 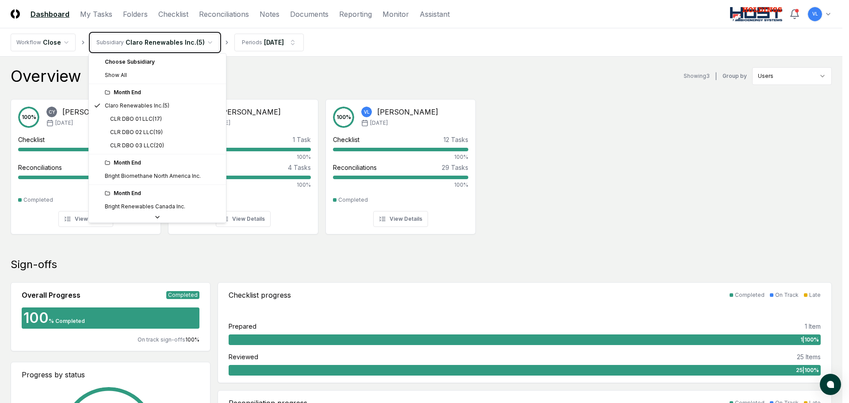 I want to click on div: CLR DBO 03 LLC, so click(x=134, y=146).